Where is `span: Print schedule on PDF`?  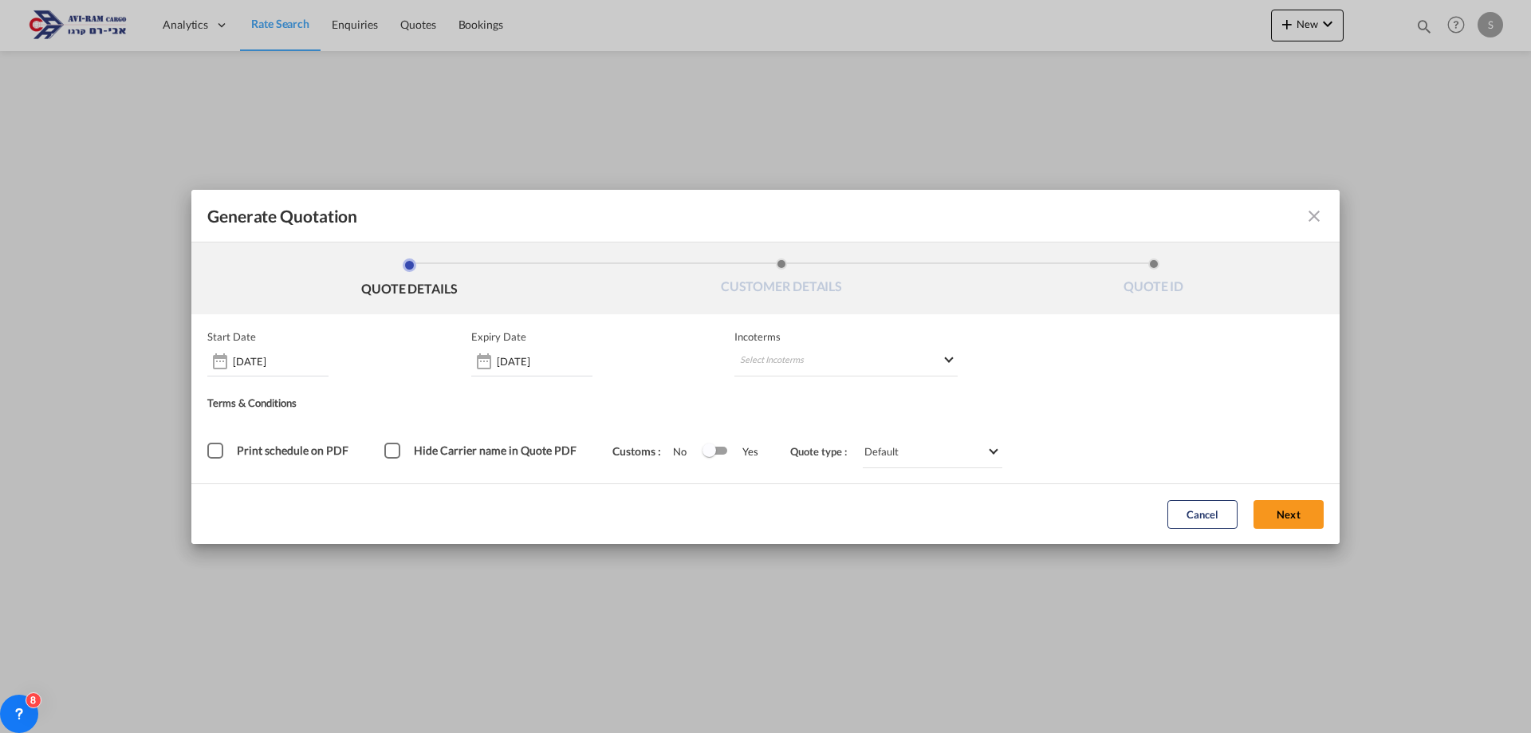 span: Print schedule on PDF is located at coordinates (293, 450).